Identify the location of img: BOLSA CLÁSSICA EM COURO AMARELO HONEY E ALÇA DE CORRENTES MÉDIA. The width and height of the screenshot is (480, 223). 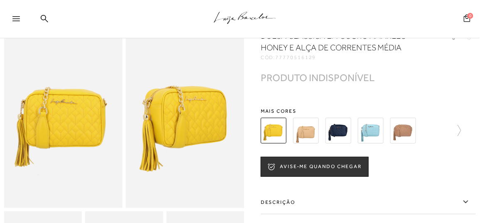
(274, 130).